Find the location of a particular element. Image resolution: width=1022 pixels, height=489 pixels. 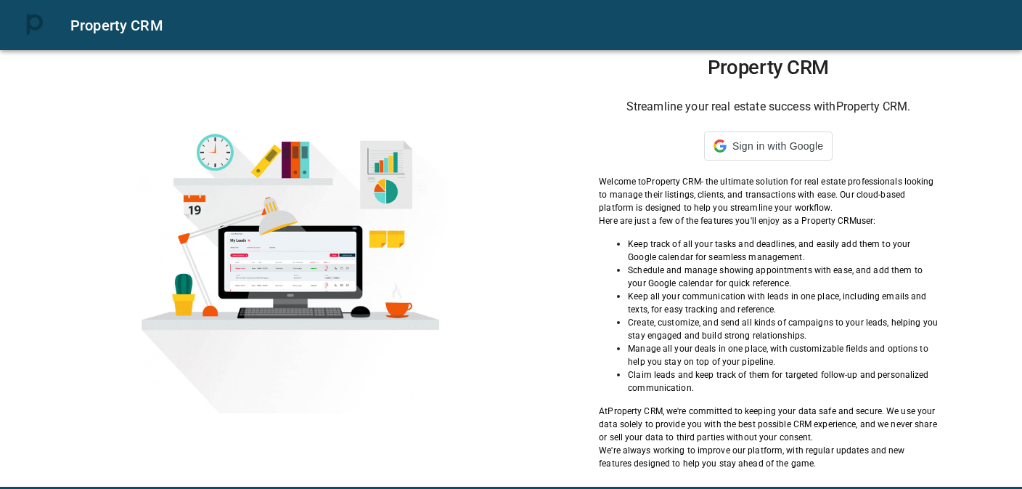

p: Claim leads and keep track of them for targeted follow-up and personalized communication. is located at coordinates (783, 381).